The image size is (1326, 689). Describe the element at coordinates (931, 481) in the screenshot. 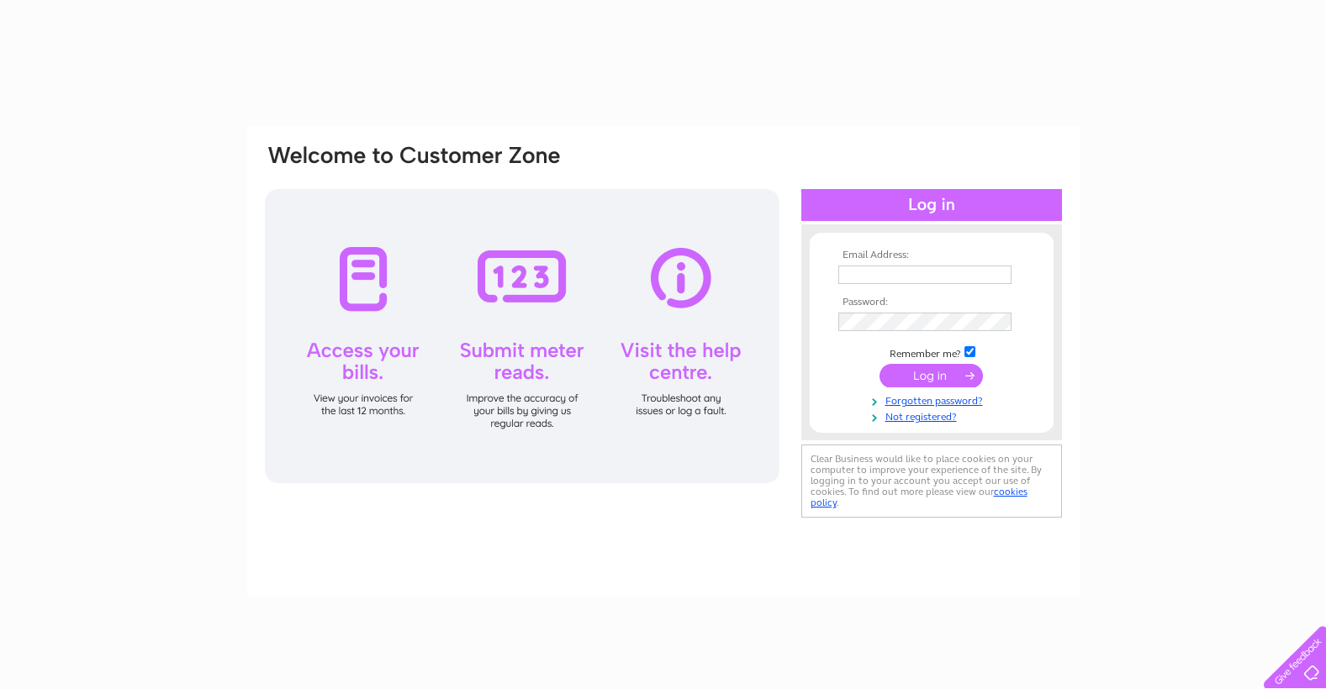

I see `div: Clear Business would like to place cookies on your computer to improve your experience of the sit...` at that location.